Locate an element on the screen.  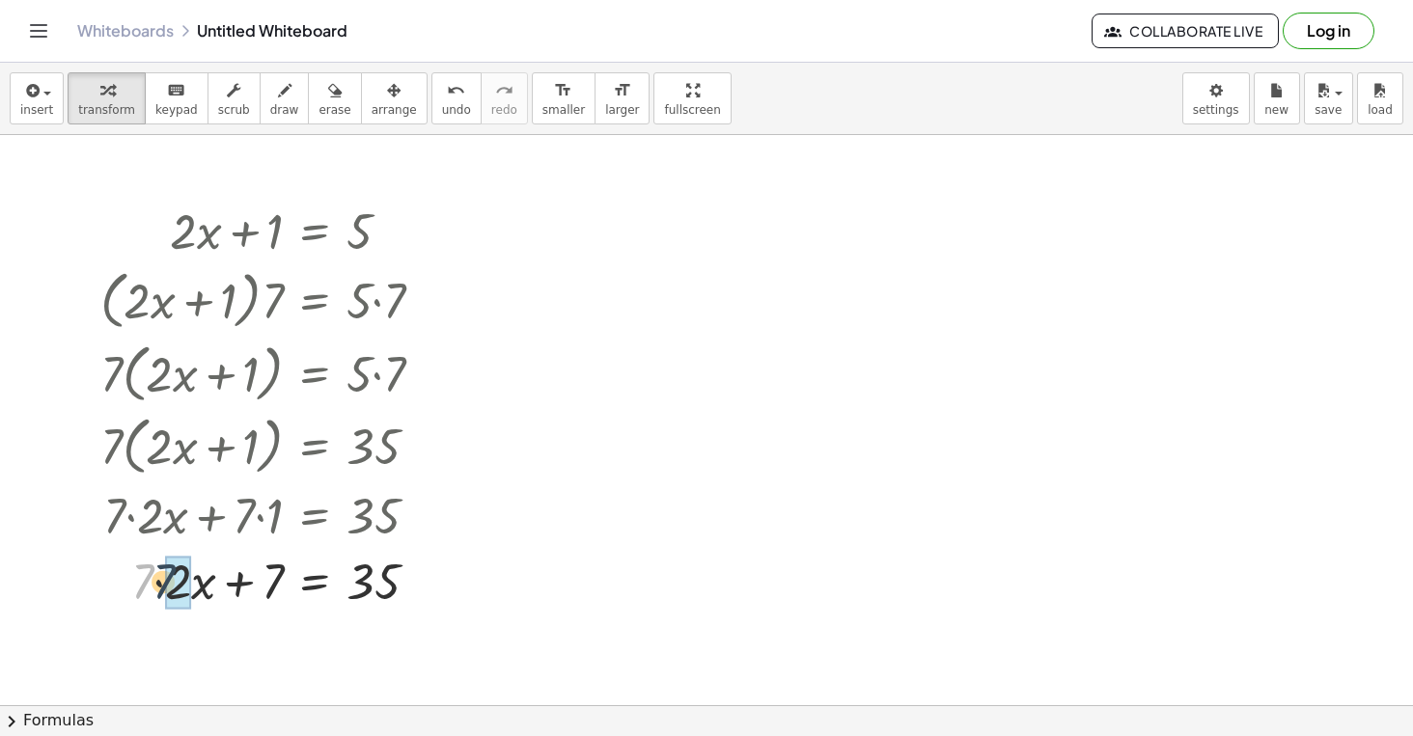
button: insert is located at coordinates (37, 98).